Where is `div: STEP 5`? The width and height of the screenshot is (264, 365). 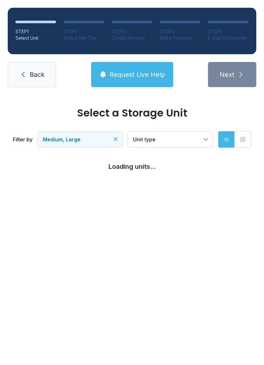
div: STEP 5 is located at coordinates (229, 32).